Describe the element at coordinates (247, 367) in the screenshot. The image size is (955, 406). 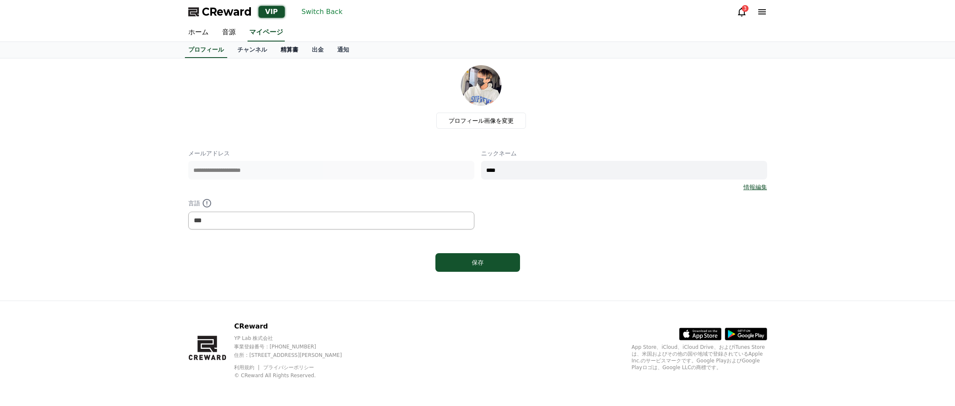
I see `a: 利用規約` at that location.